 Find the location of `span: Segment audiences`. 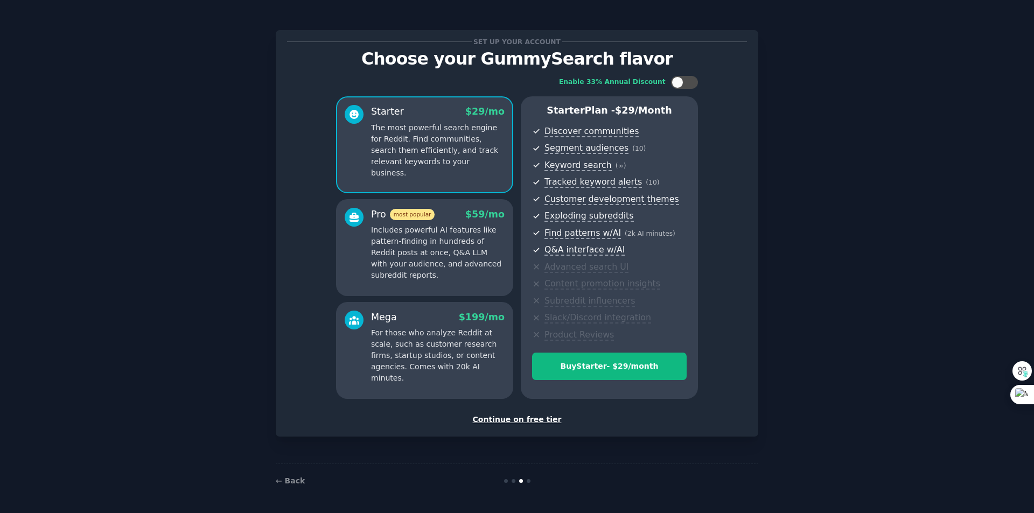

span: Segment audiences is located at coordinates (586, 148).